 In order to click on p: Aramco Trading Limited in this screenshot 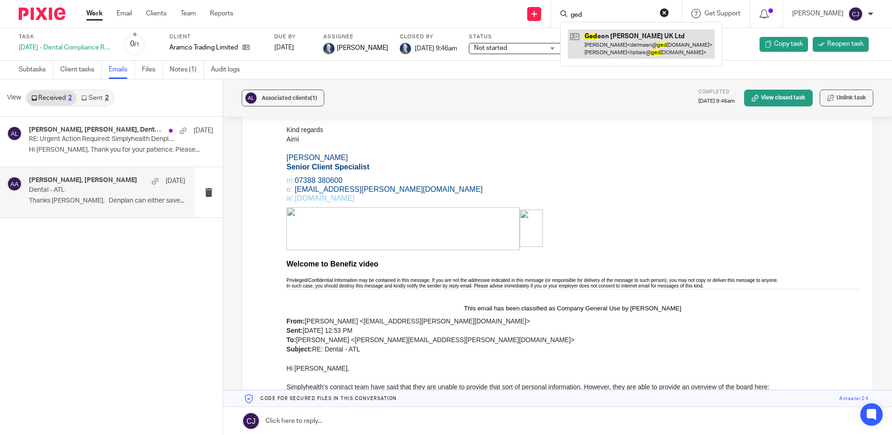, I will do `click(203, 48)`.